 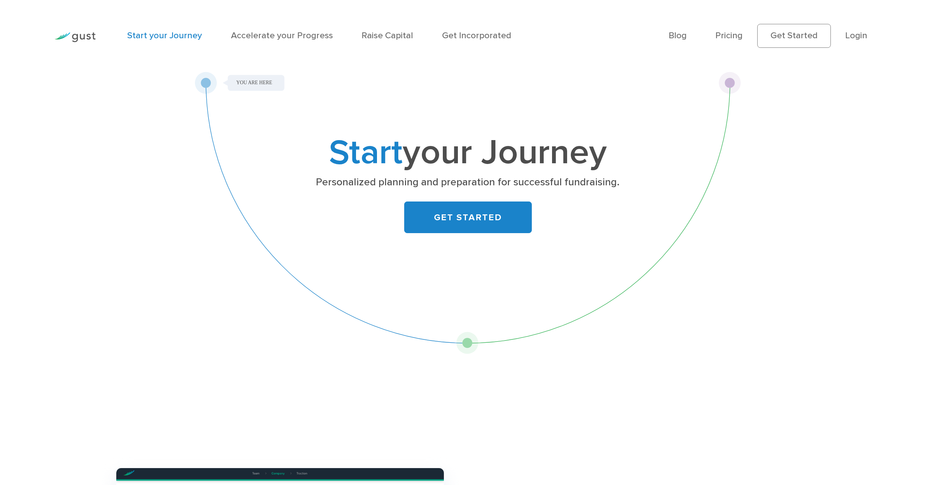 I want to click on a: Login, so click(x=856, y=35).